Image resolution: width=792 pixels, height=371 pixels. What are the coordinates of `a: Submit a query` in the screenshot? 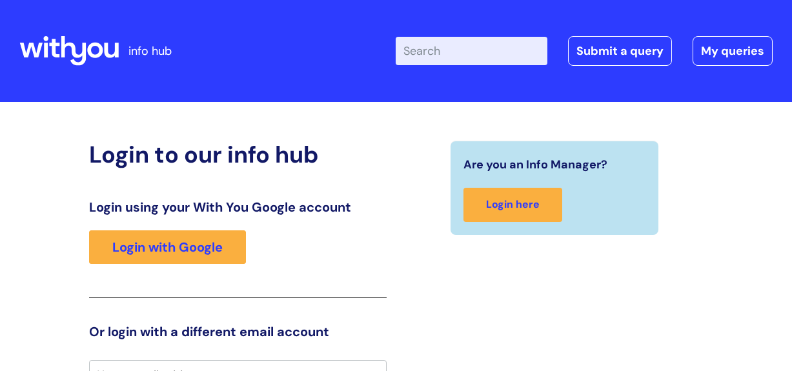 It's located at (620, 51).